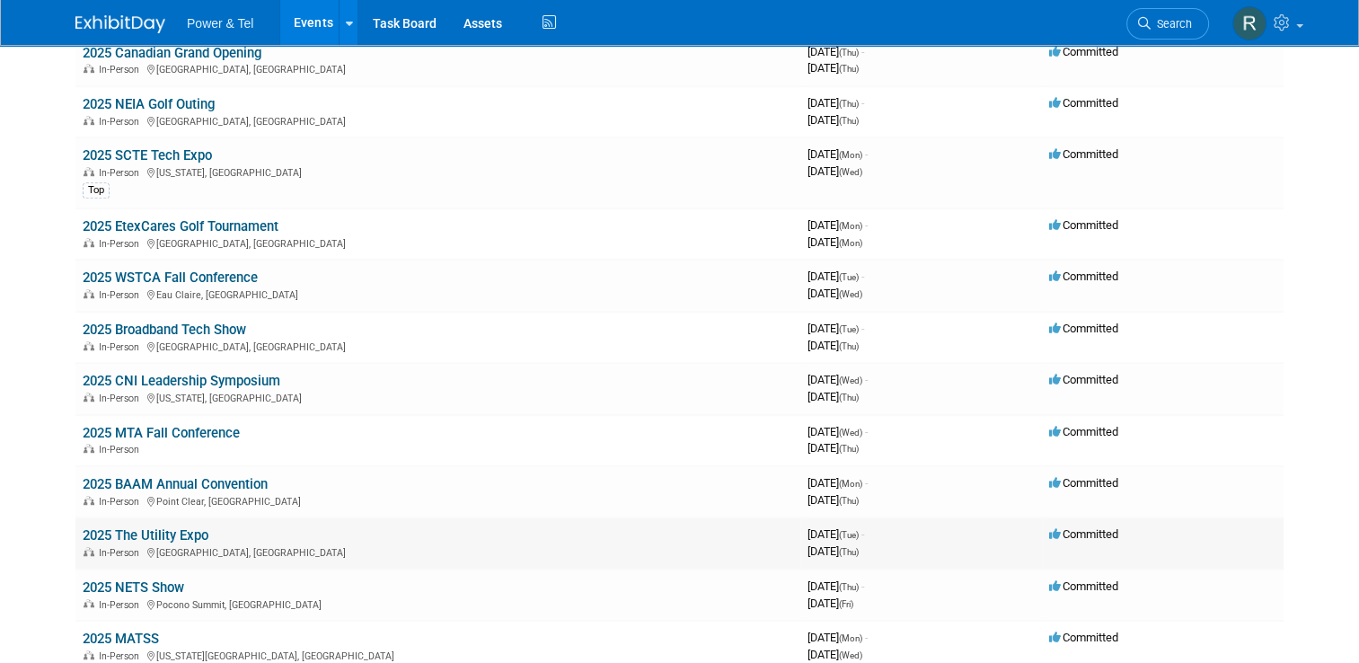  I want to click on a: 2025 BAAM Annual Convention, so click(175, 484).